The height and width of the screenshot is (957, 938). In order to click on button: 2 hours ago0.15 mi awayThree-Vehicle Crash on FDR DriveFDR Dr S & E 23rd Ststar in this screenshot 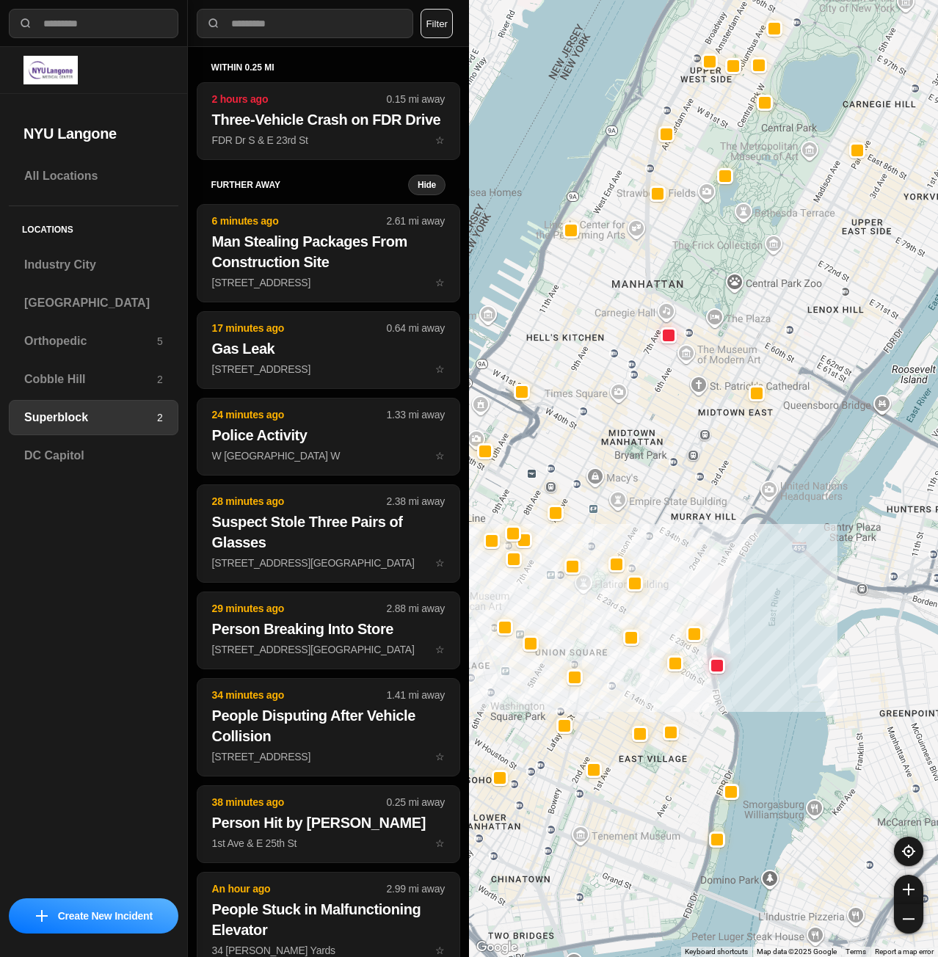, I will do `click(328, 121)`.